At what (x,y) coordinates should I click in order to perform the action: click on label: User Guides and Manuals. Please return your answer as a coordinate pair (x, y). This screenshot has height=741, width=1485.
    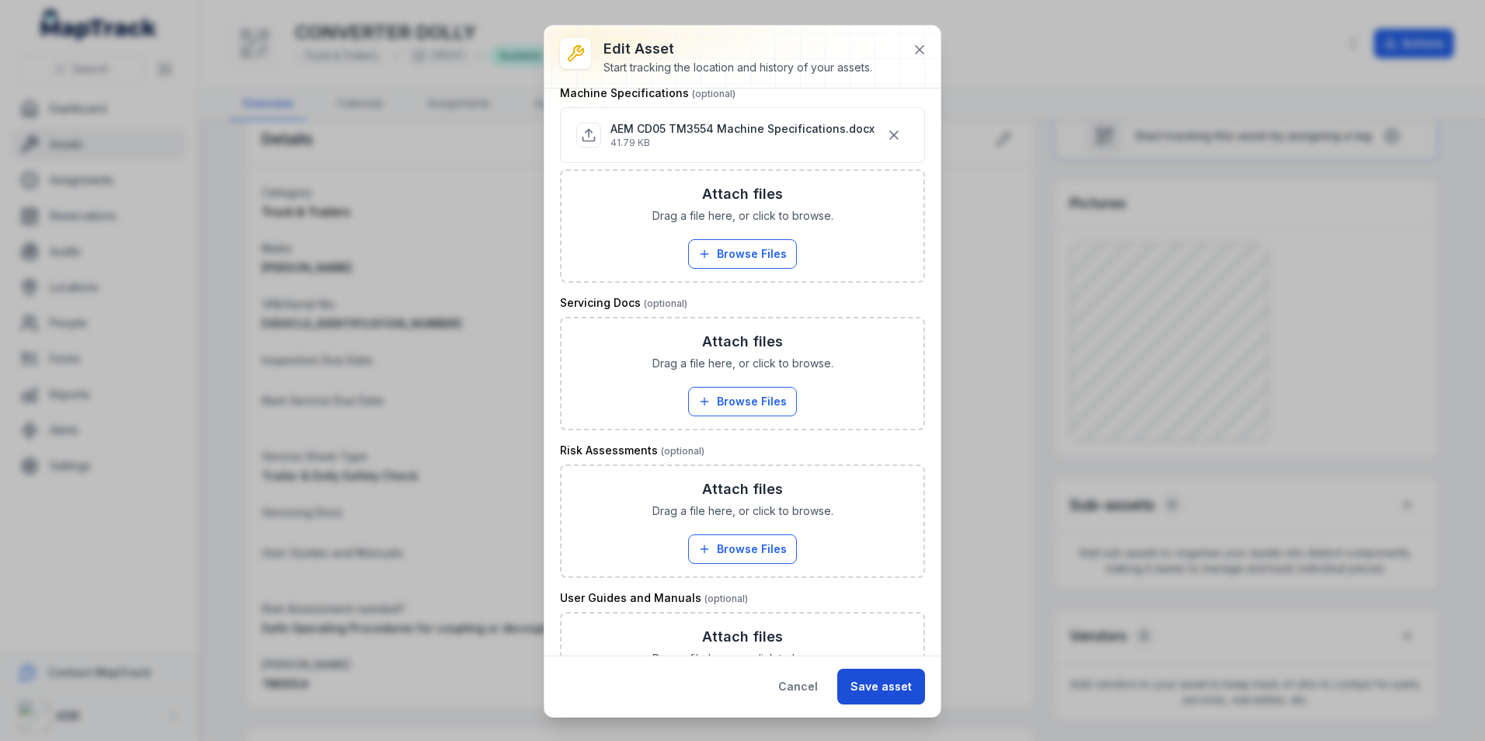
    Looking at the image, I should click on (654, 598).